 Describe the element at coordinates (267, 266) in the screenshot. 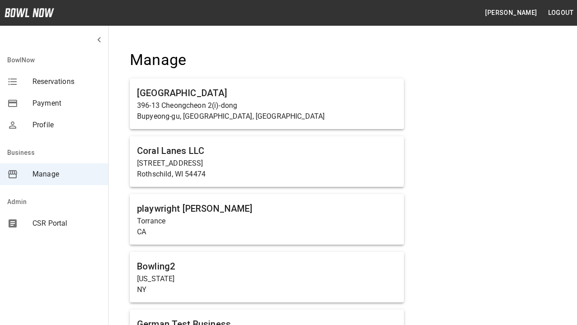

I see `h6: Bowling2` at that location.